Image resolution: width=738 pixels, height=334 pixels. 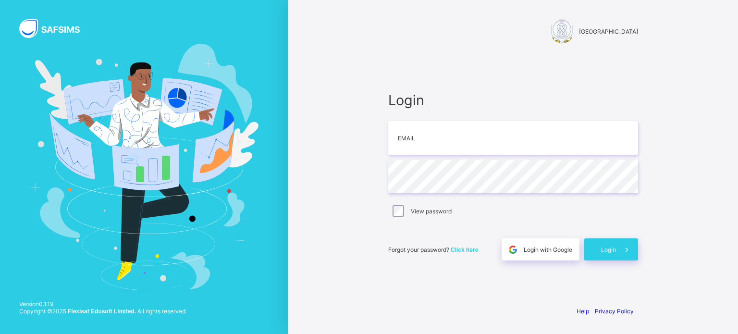 What do you see at coordinates (103, 311) in the screenshot?
I see `span: Copyright © 2025 All rights reserved.` at bounding box center [103, 311].